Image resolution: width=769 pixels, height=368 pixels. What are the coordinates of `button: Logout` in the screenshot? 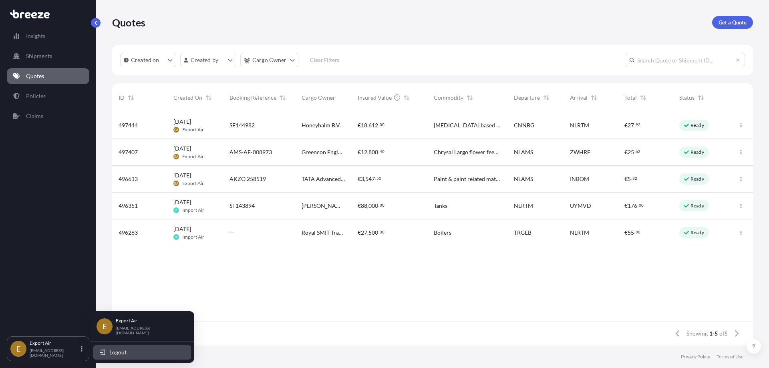 It's located at (142, 353).